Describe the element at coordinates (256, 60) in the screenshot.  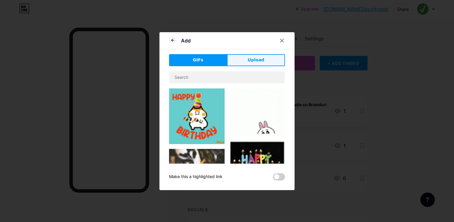
I see `button: Upload` at that location.